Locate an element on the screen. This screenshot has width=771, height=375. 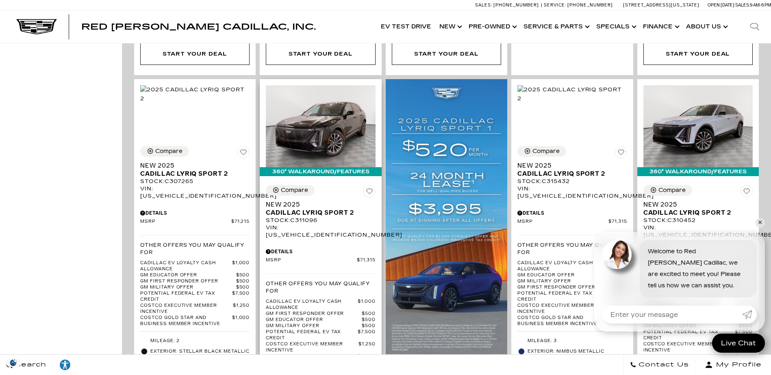
a: Contact Us is located at coordinates (659, 365).